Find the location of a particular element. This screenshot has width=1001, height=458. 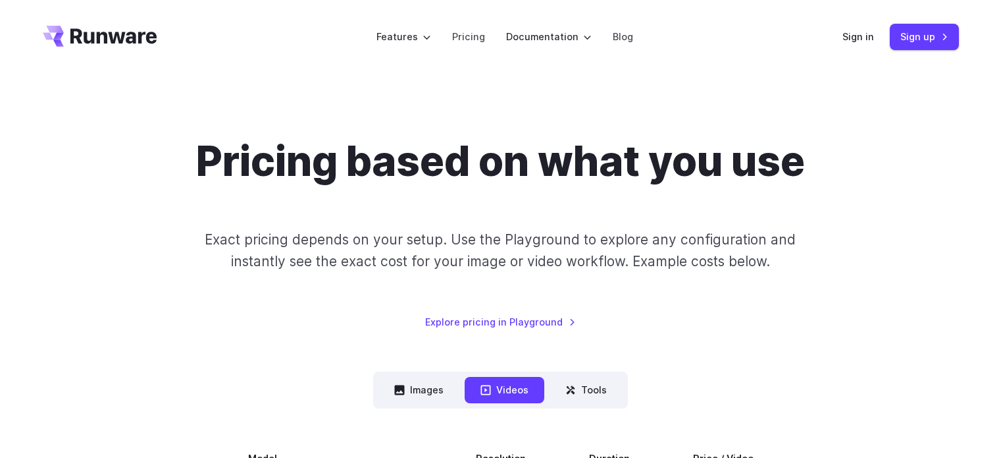

button: Tools is located at coordinates (586, 389).